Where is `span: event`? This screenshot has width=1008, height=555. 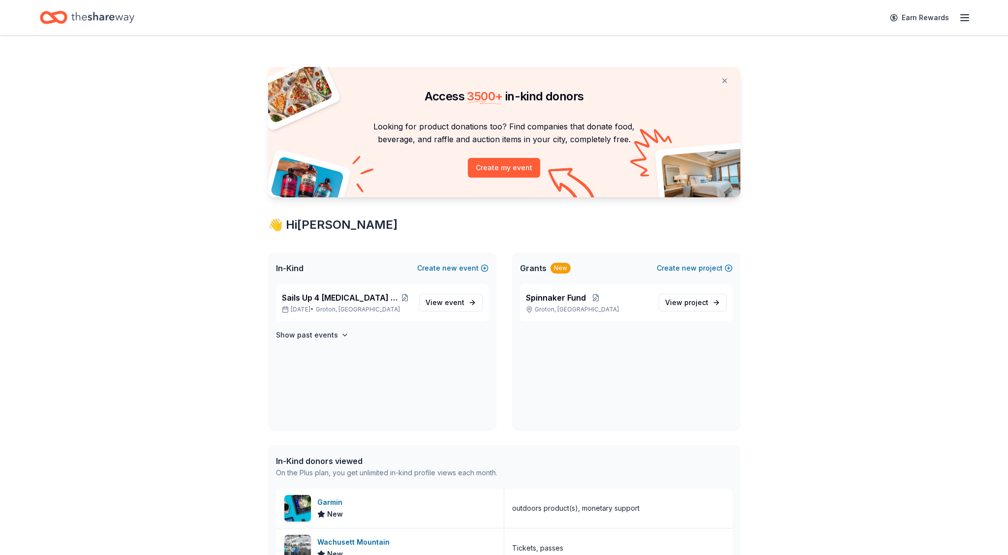 span: event is located at coordinates (455, 302).